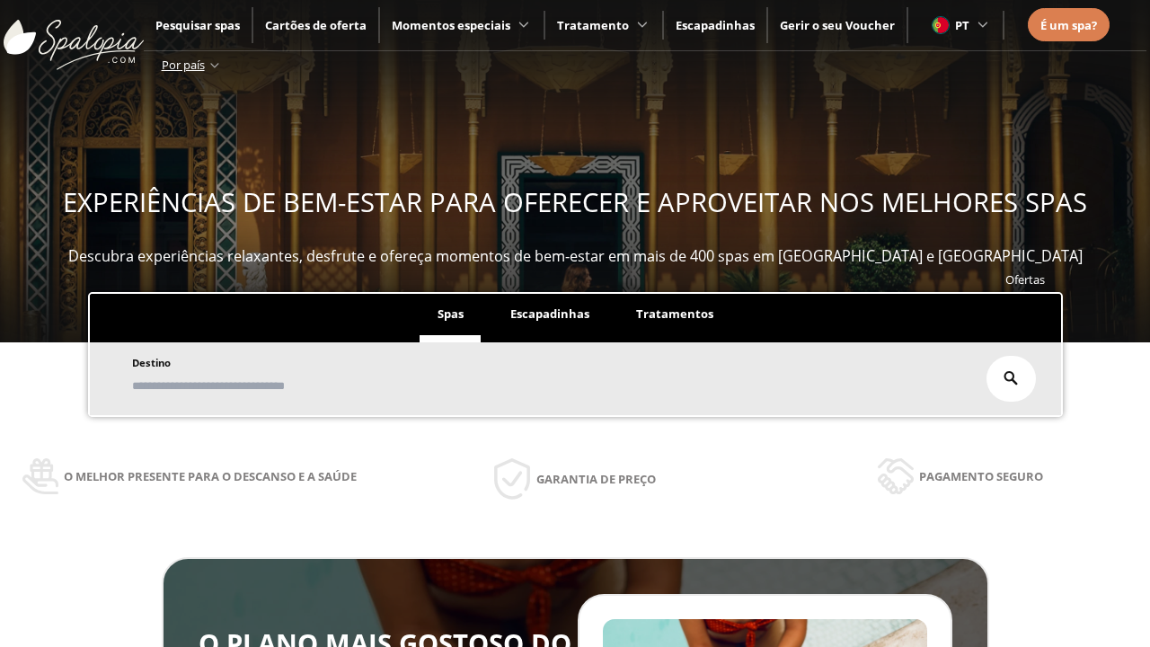  What do you see at coordinates (315, 25) in the screenshot?
I see `a: Cartões de oferta` at bounding box center [315, 25].